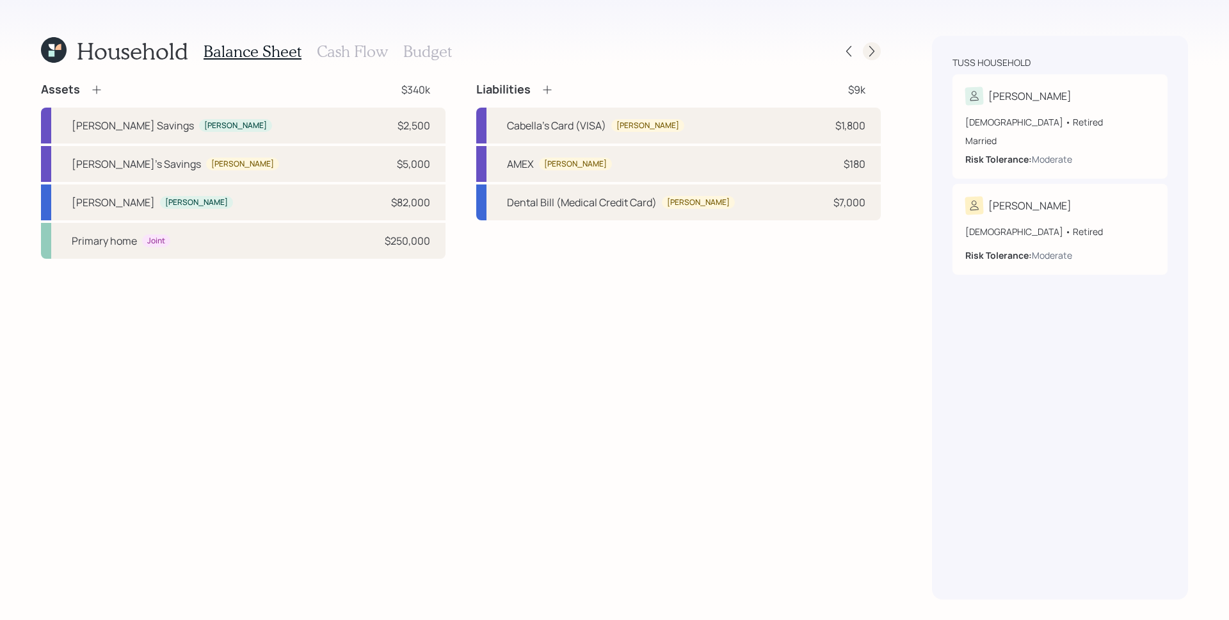  What do you see at coordinates (556, 126) in the screenshot?
I see `div: Cabella's Card (VISA)` at bounding box center [556, 126].